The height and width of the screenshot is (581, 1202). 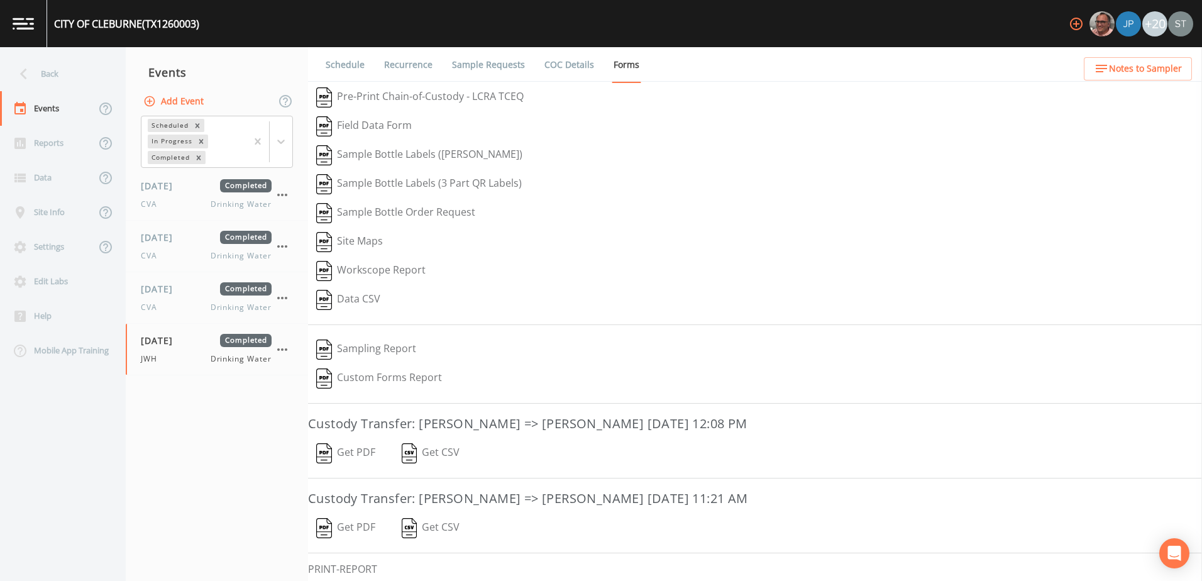 I want to click on span: Notes to Sampler, so click(x=1146, y=69).